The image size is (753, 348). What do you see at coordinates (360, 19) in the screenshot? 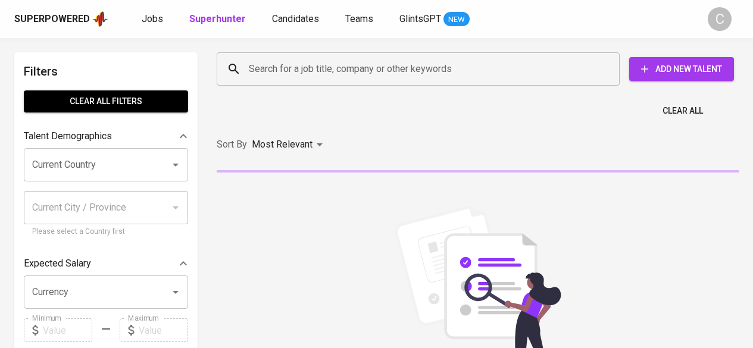
I see `a: Teams` at bounding box center [360, 19].